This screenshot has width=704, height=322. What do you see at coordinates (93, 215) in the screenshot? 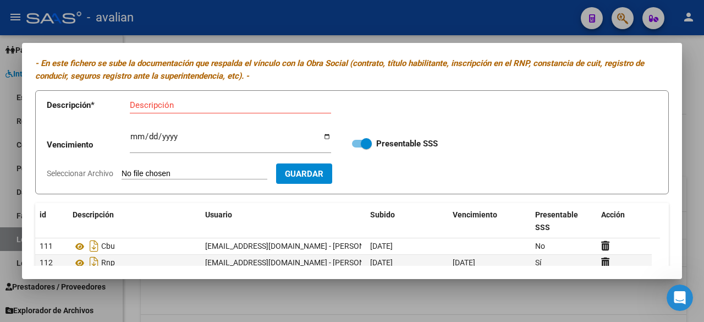
I see `span: Descripción` at bounding box center [93, 215].